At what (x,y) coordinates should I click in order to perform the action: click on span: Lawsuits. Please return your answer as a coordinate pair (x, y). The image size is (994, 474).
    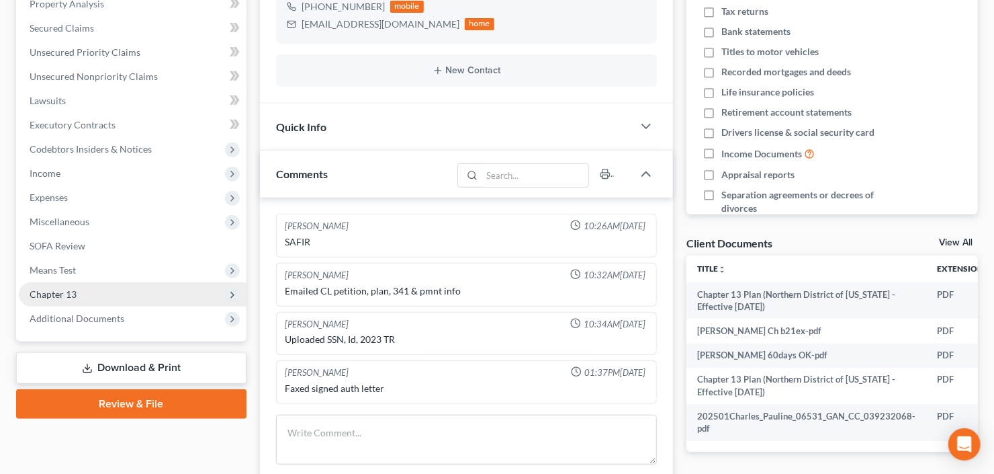
    Looking at the image, I should click on (48, 100).